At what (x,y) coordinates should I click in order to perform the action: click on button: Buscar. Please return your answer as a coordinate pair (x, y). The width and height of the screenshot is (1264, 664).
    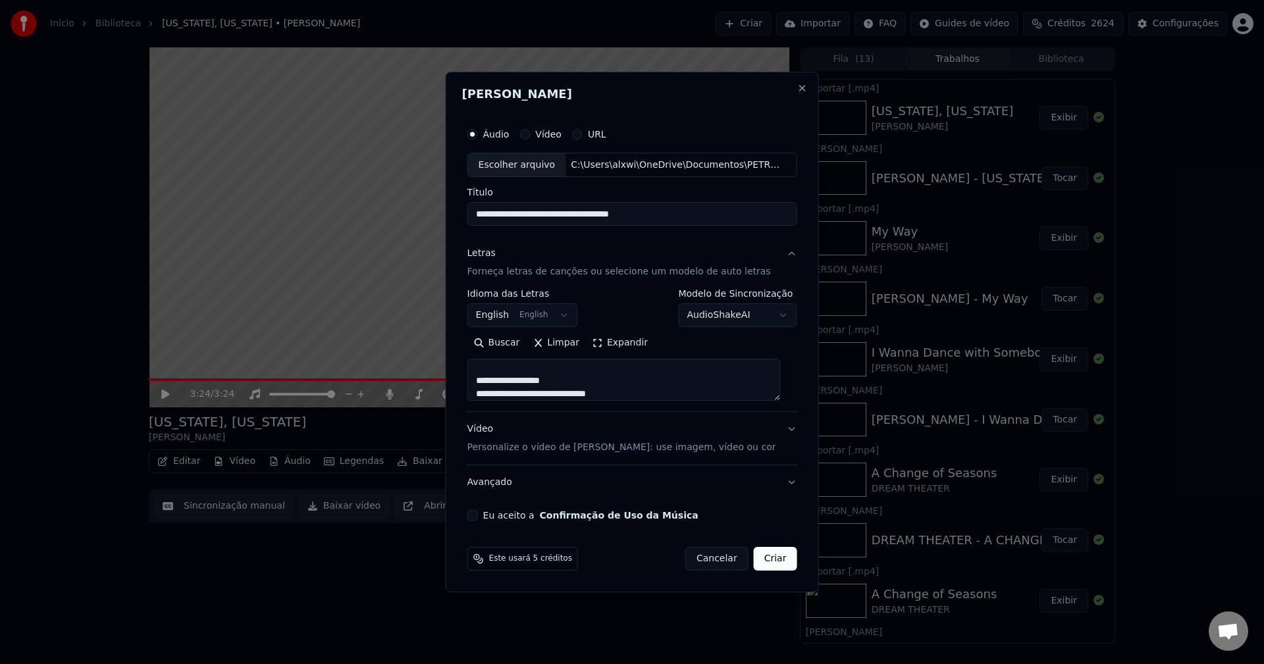
    Looking at the image, I should click on (497, 344).